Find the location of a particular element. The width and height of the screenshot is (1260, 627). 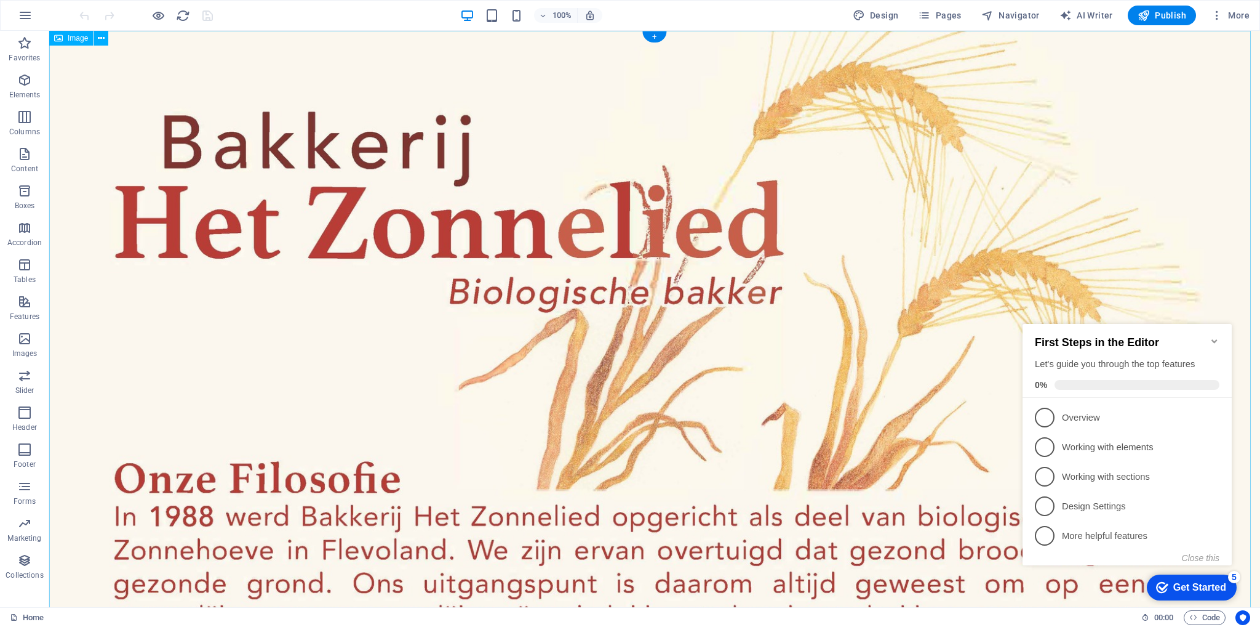

h2: First Steps in the Editor is located at coordinates (110, 37).